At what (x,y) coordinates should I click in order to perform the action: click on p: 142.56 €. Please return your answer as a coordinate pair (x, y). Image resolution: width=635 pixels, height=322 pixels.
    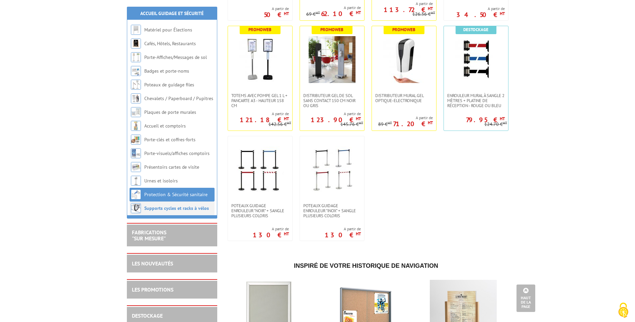
    Looking at the image, I should click on (280, 124).